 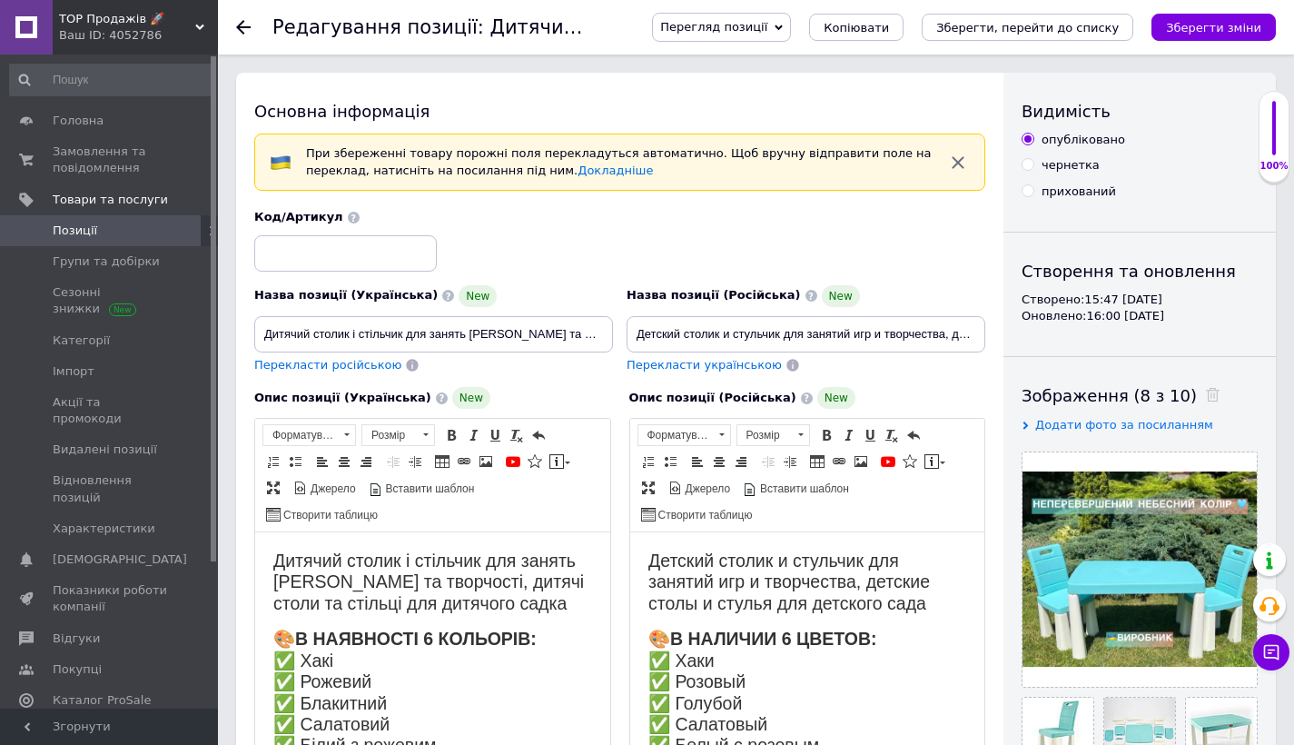 I want to click on span: Назва позиції (Російська), so click(x=714, y=294).